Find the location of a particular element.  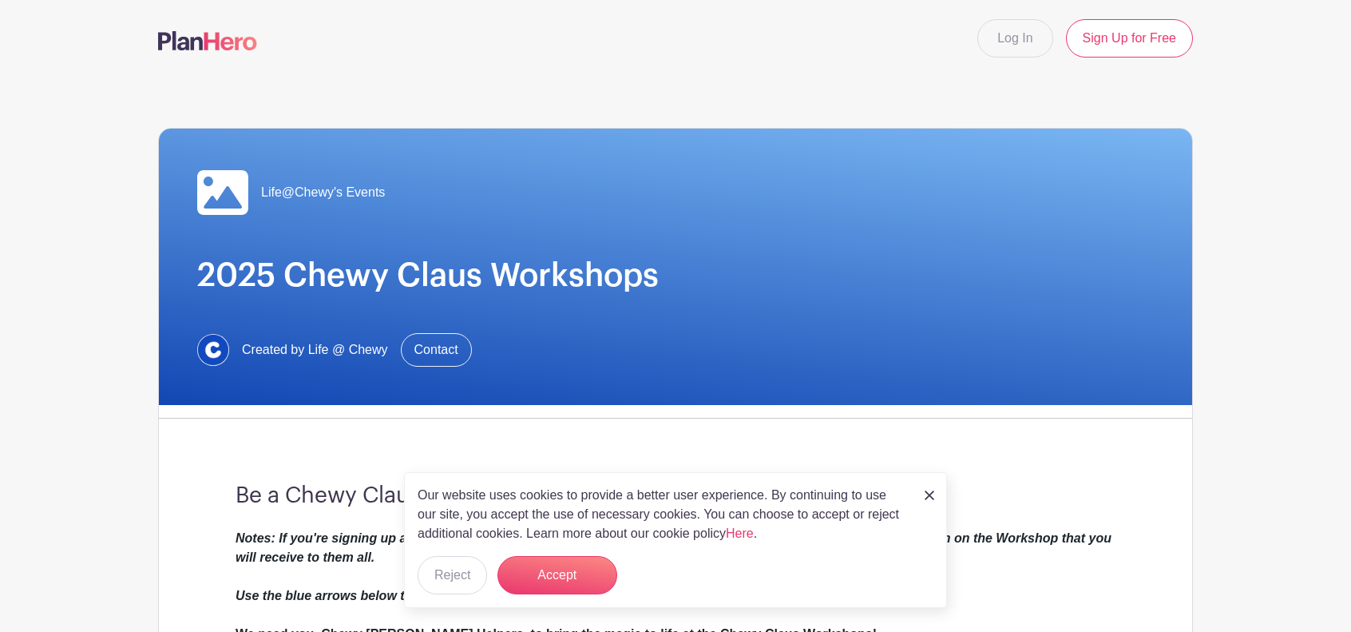

button: Accept is located at coordinates (557, 575).